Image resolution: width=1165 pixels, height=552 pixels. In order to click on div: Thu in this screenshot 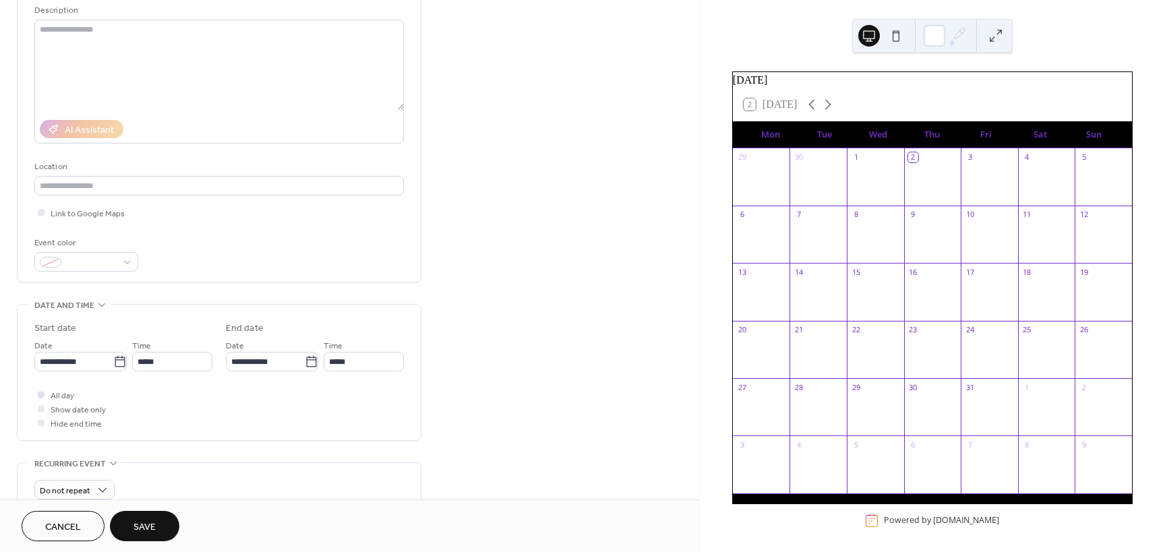, I will do `click(932, 135)`.